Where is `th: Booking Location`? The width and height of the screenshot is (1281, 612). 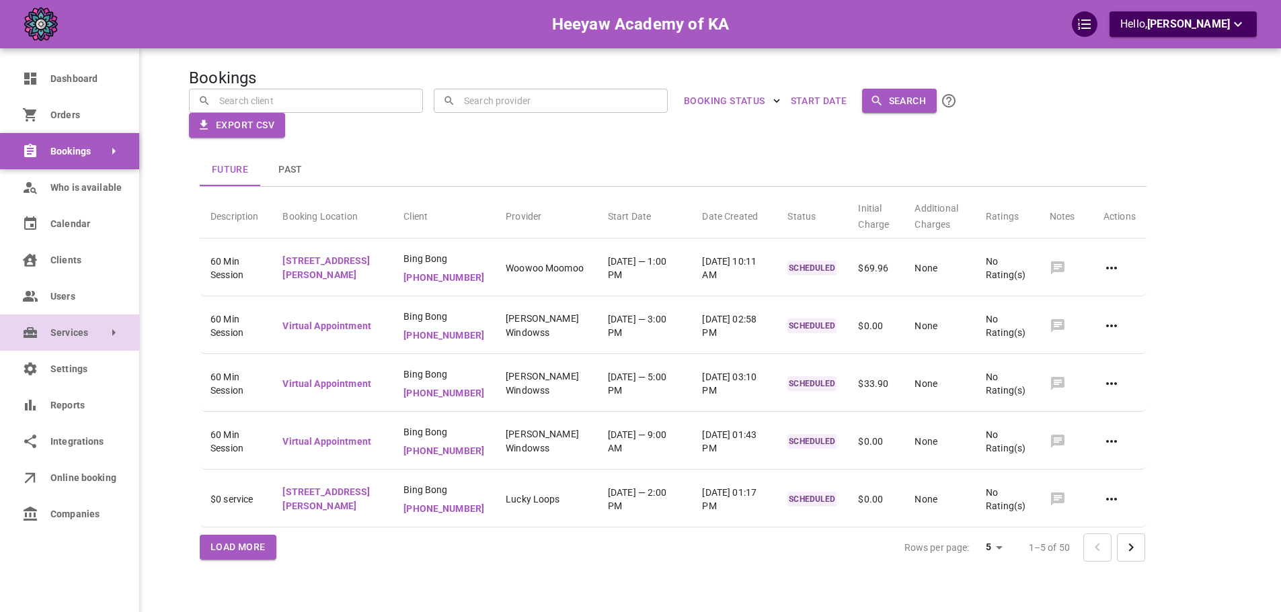 th: Booking Location is located at coordinates (332, 214).